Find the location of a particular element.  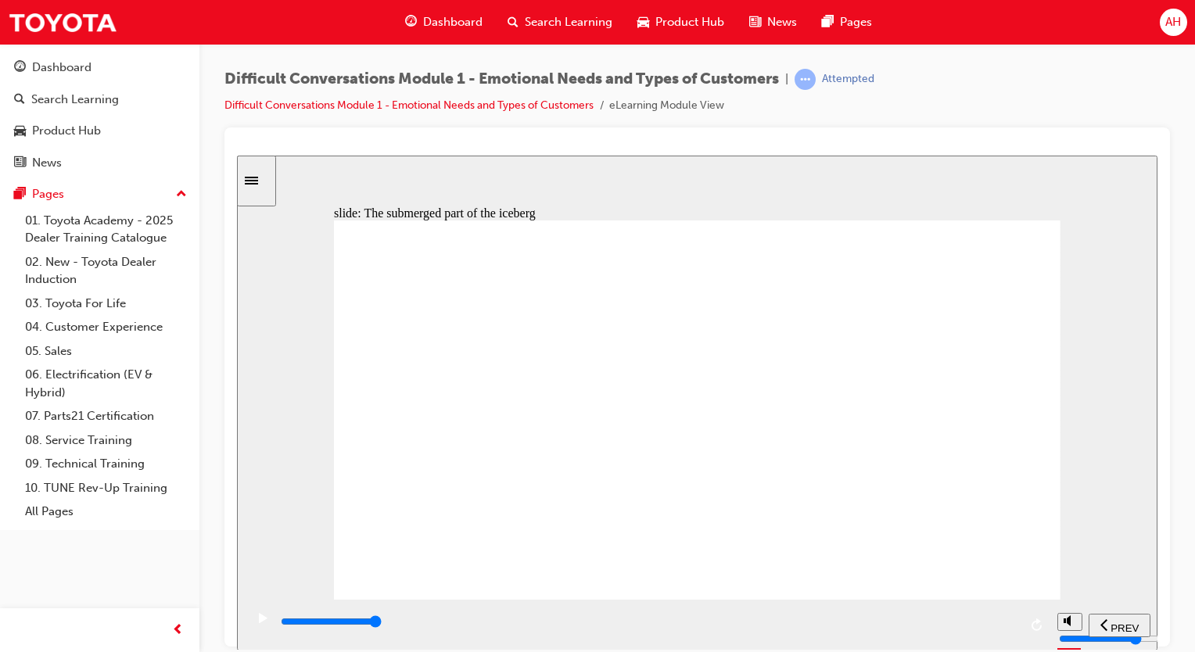

span: Search Learning is located at coordinates (568, 22).